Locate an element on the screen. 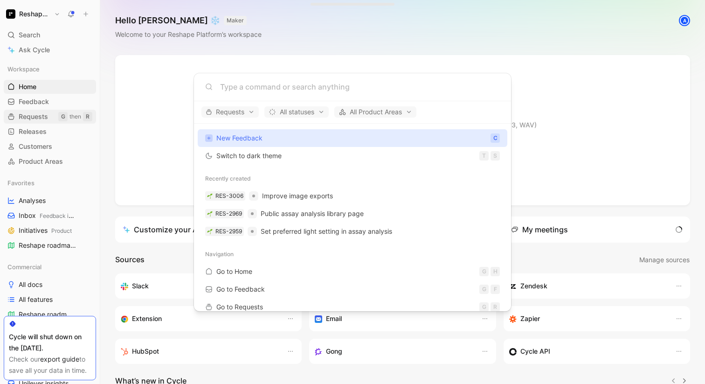 The height and width of the screenshot is (384, 705). div: Recently created is located at coordinates (353, 179).